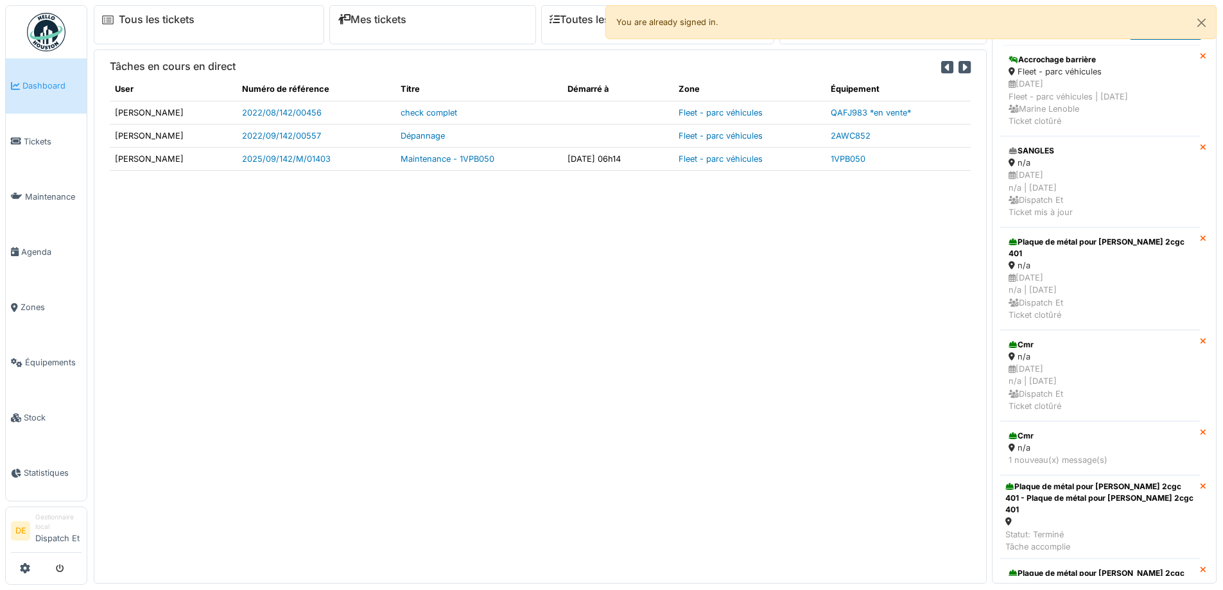 The height and width of the screenshot is (590, 1223). I want to click on a: 2022/09/142/00557, so click(281, 135).